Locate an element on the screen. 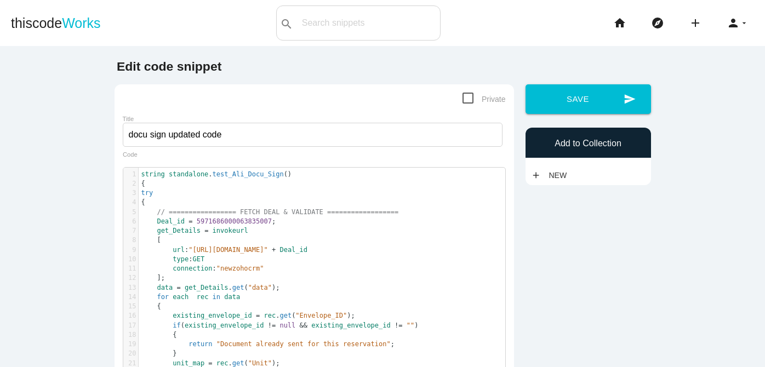 This screenshot has width=765, height=367. div: 11 is located at coordinates (130, 268).